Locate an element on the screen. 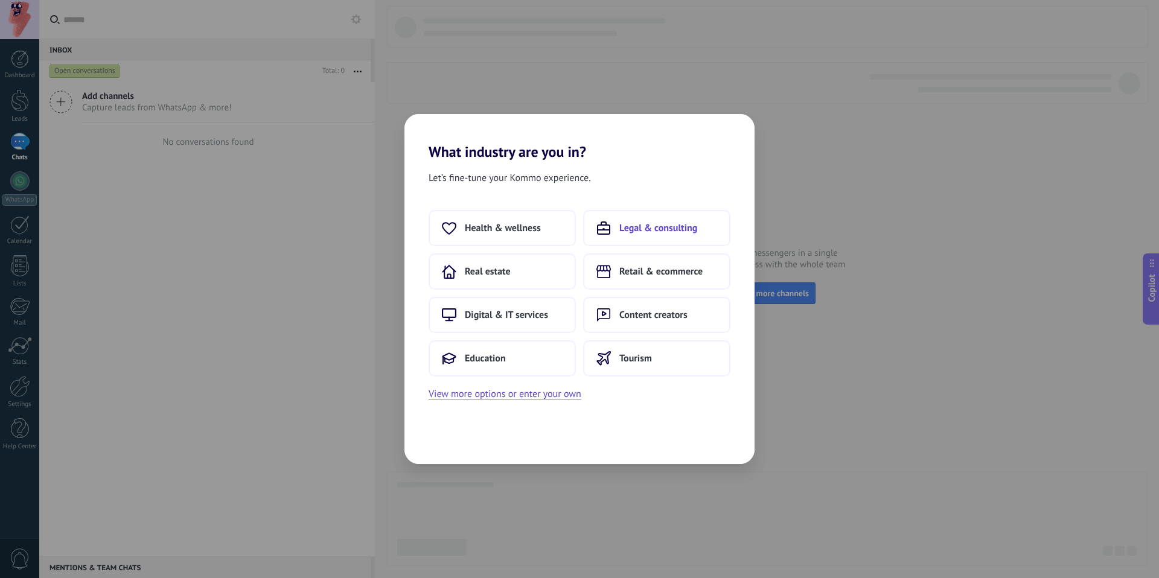  span: Digital & IT services is located at coordinates (507, 315).